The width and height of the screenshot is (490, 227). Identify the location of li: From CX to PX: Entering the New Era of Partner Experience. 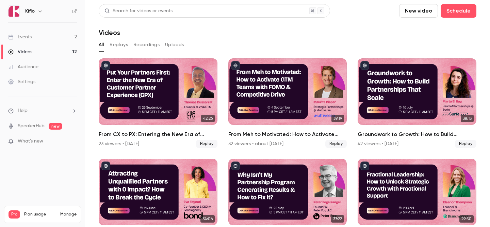
(158, 103).